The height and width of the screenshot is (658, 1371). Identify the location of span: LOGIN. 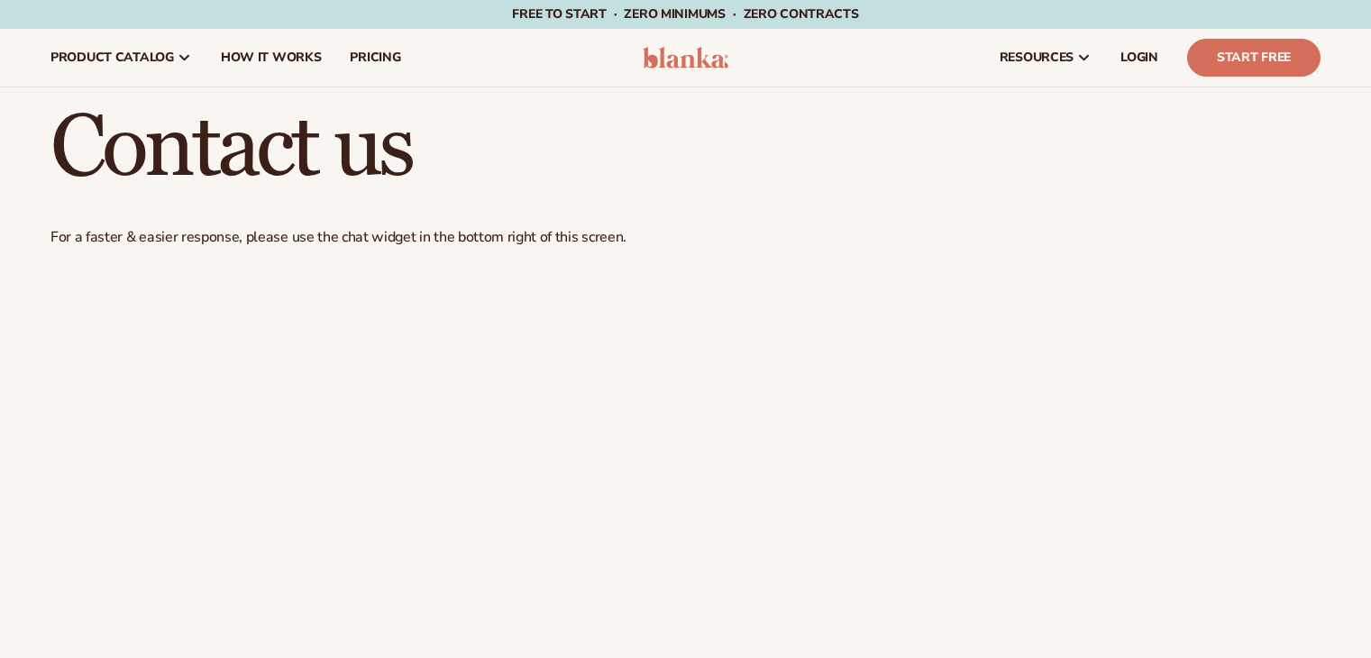
(1140, 58).